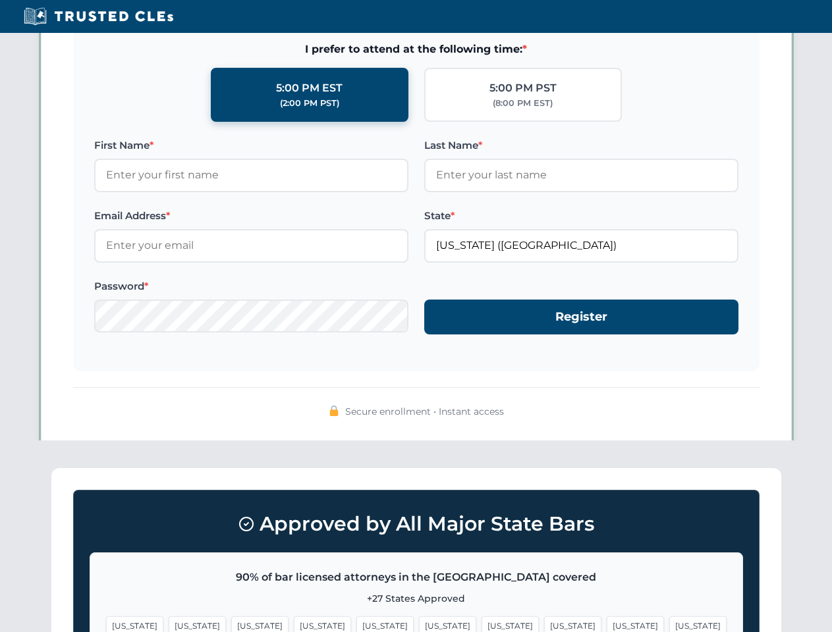  What do you see at coordinates (581, 216) in the screenshot?
I see `label: State` at bounding box center [581, 216].